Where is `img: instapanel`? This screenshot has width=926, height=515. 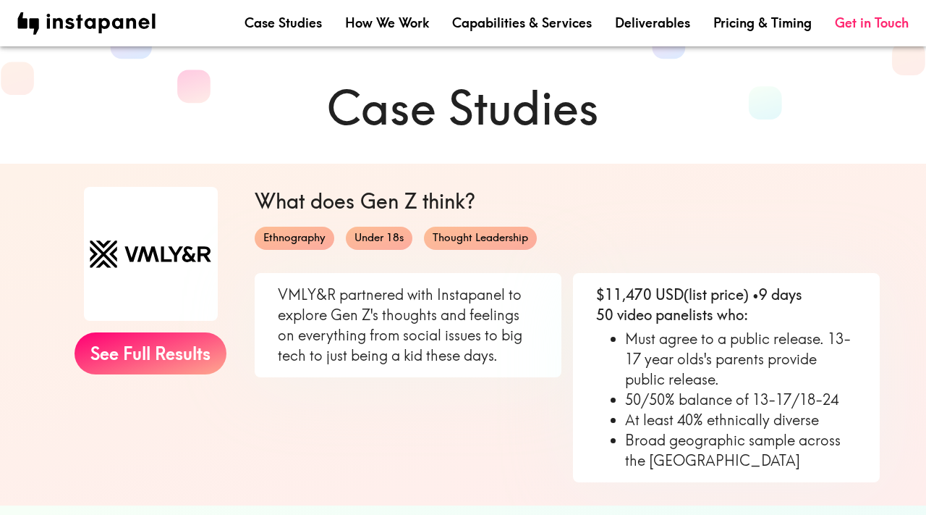
img: instapanel is located at coordinates (86, 23).